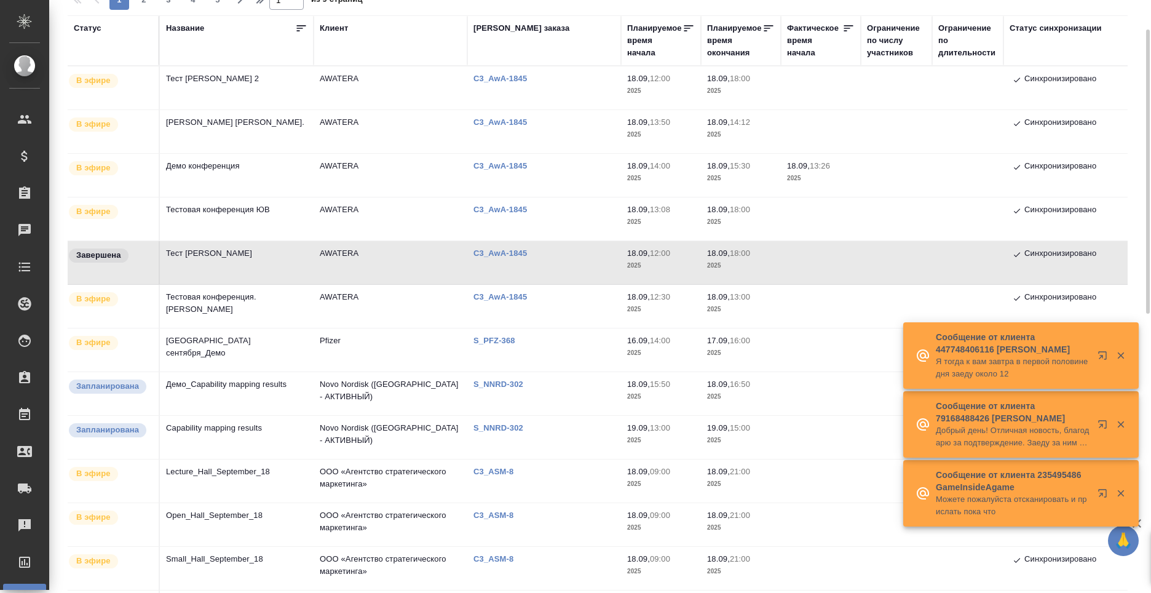  Describe the element at coordinates (237, 525) in the screenshot. I see `td: Open_Hall_September_18` at that location.